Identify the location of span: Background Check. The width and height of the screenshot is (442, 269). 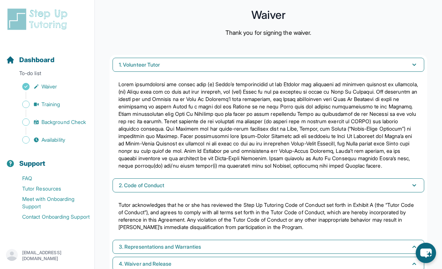
(64, 122).